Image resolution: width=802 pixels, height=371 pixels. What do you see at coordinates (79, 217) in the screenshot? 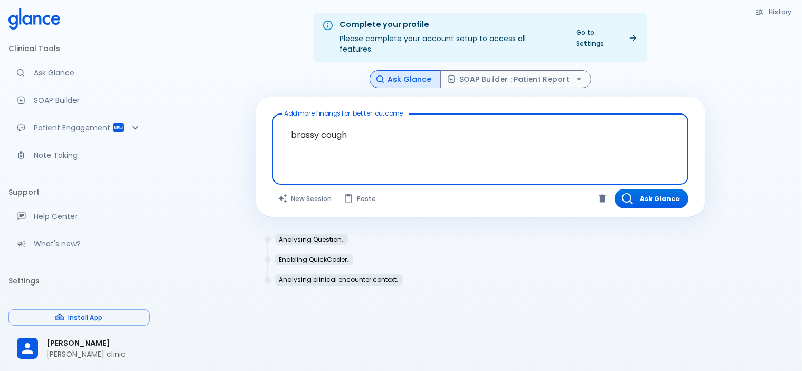
I see `a: Get help from our support team` at bounding box center [79, 217].